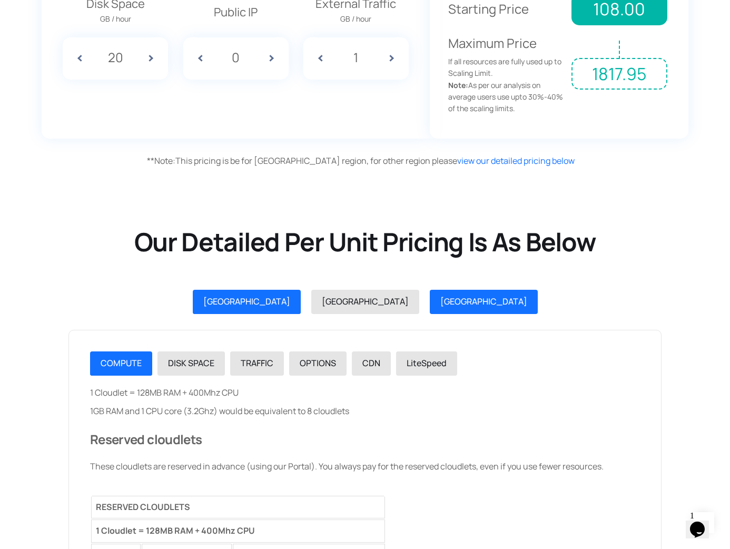  What do you see at coordinates (161, 161) in the screenshot?
I see `span: Note:` at bounding box center [161, 161].